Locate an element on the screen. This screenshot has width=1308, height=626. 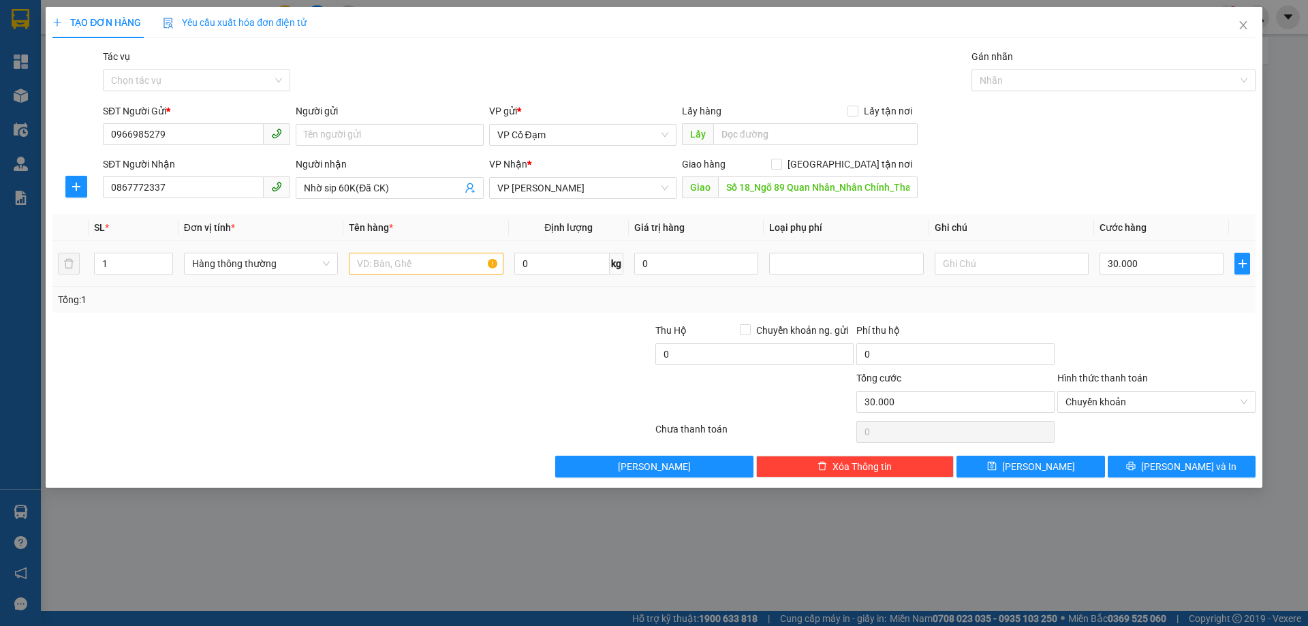
div: Người gửi is located at coordinates (389, 111).